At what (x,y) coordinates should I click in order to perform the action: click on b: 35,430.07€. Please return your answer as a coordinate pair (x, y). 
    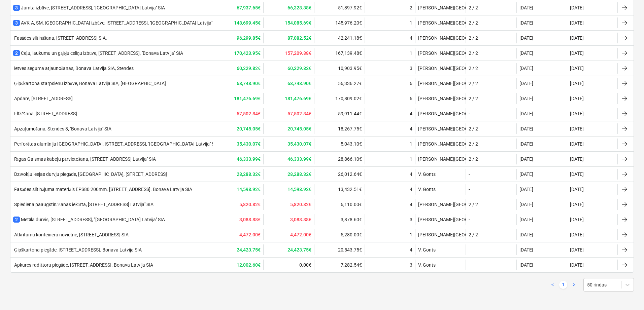
    Looking at the image, I should click on (299, 144).